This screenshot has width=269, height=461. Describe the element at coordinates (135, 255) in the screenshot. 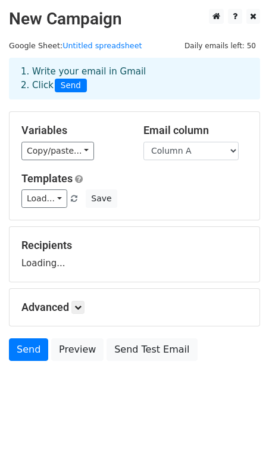

I see `div: Loading...` at that location.